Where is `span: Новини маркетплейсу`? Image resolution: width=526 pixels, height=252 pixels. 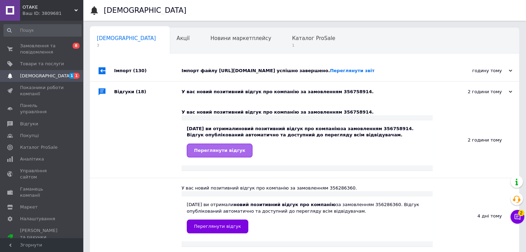
span: Новини маркетплейсу is located at coordinates (241, 38).